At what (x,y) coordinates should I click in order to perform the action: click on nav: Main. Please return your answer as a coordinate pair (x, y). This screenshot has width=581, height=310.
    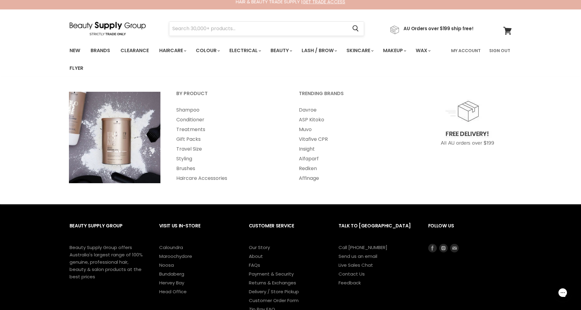
    Looking at the image, I should click on (291, 59).